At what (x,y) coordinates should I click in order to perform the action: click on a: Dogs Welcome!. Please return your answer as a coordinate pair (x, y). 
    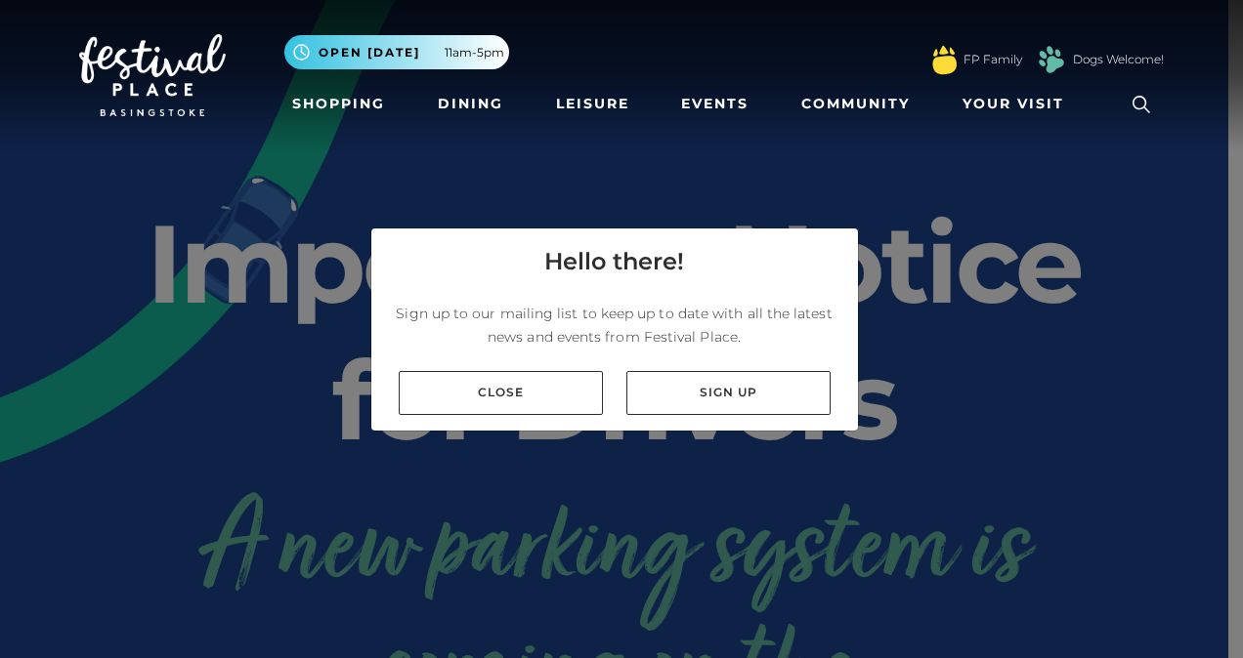
    Looking at the image, I should click on (1118, 60).